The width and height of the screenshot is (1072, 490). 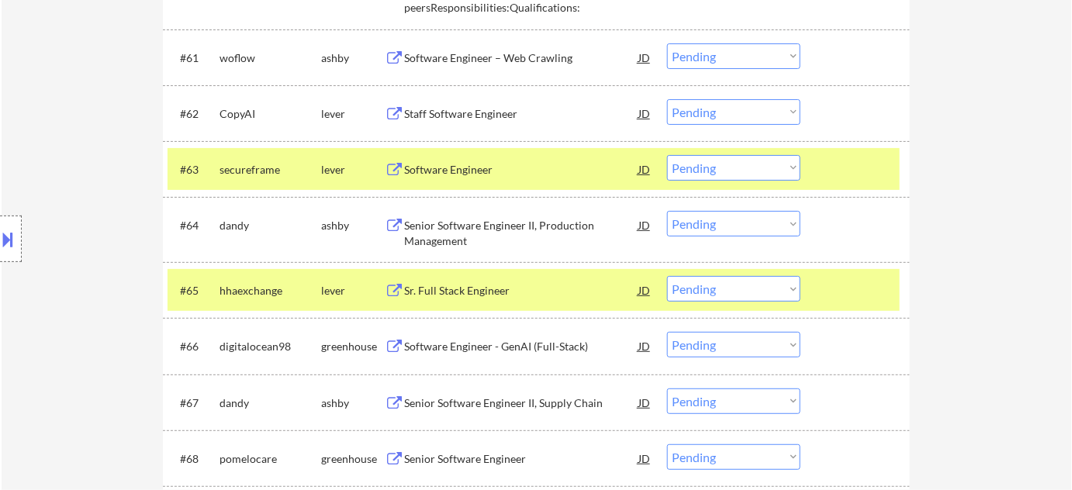 What do you see at coordinates (521, 233) in the screenshot?
I see `div: Senior Software Engineer II, Production Management` at bounding box center [521, 233].